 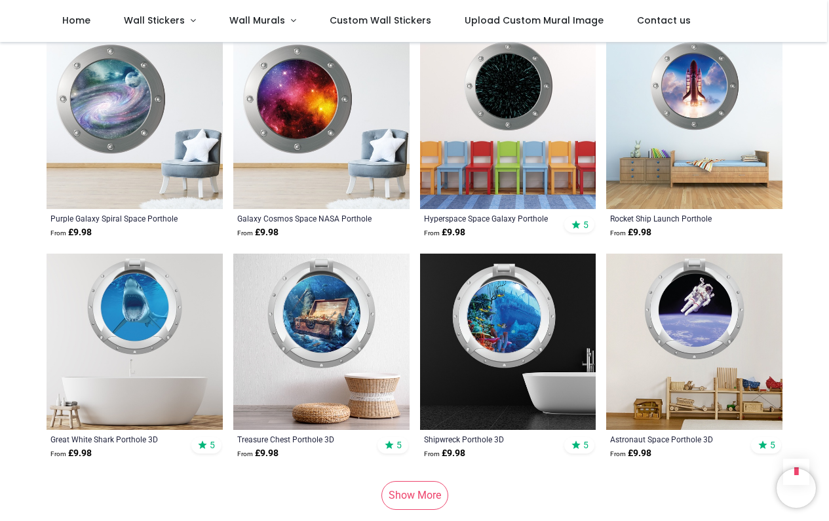 What do you see at coordinates (380, 20) in the screenshot?
I see `span: Custom Wall Stickers` at bounding box center [380, 20].